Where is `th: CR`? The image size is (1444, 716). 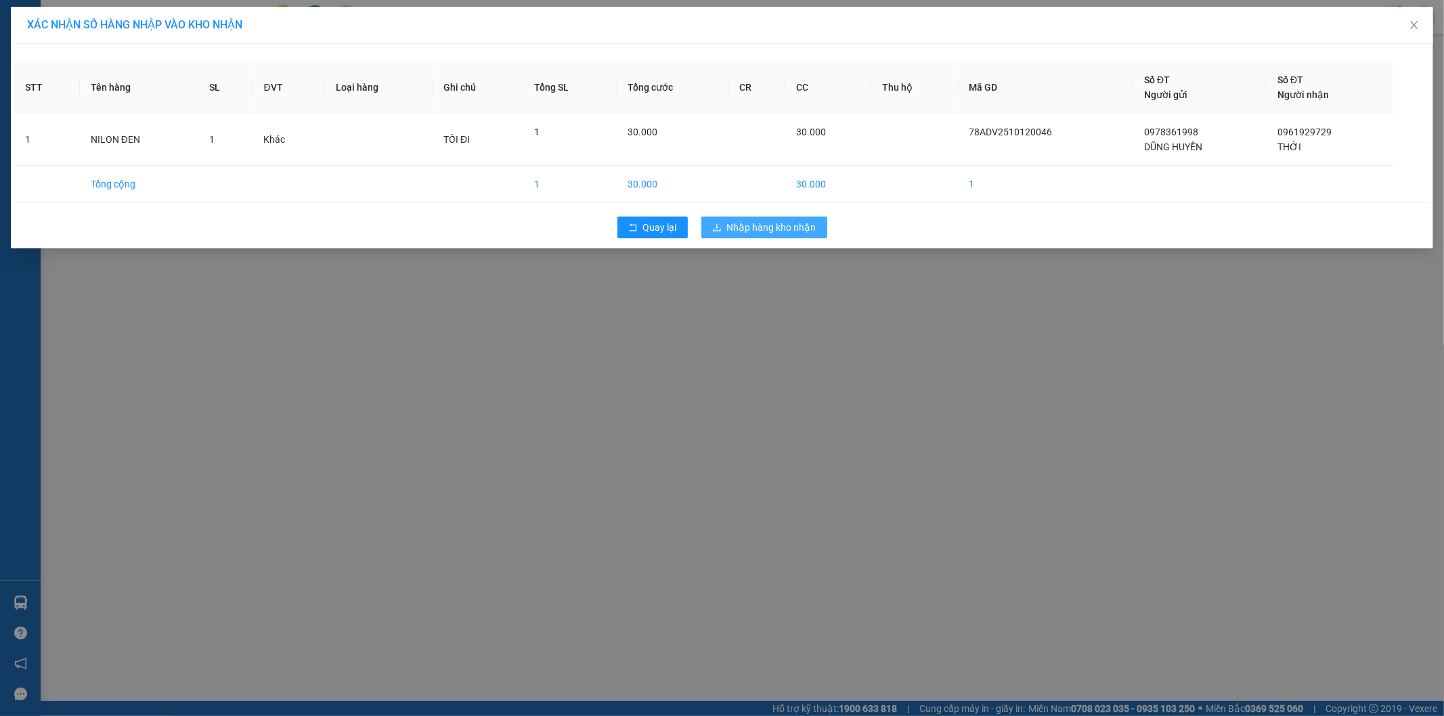
th: CR is located at coordinates (757, 87).